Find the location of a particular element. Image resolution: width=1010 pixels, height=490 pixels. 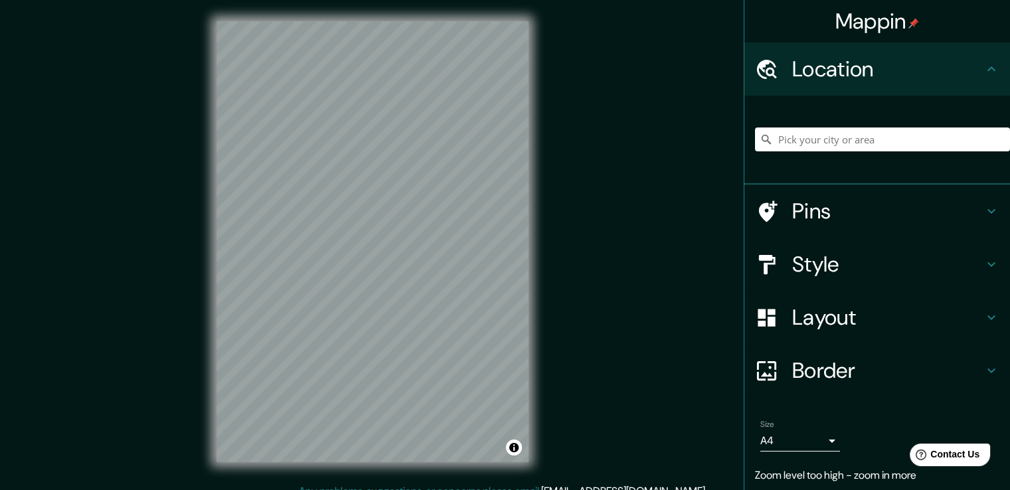

div: A4 is located at coordinates (801, 441).